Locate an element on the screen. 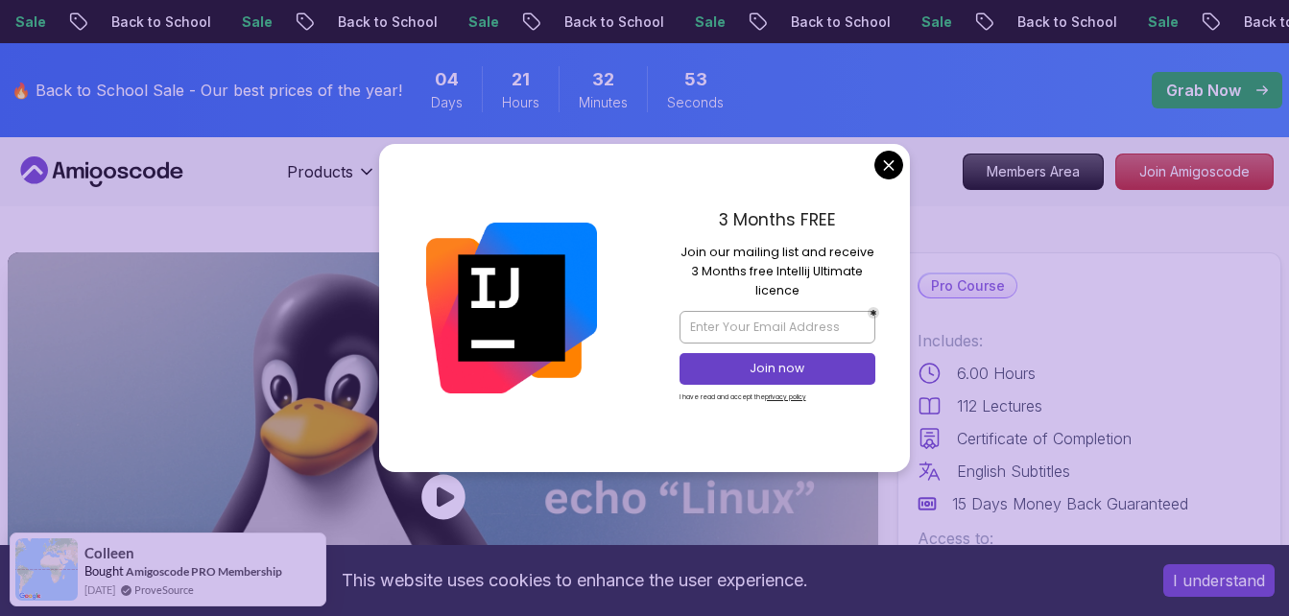 The height and width of the screenshot is (616, 1289). span: Seconds is located at coordinates (695, 103).